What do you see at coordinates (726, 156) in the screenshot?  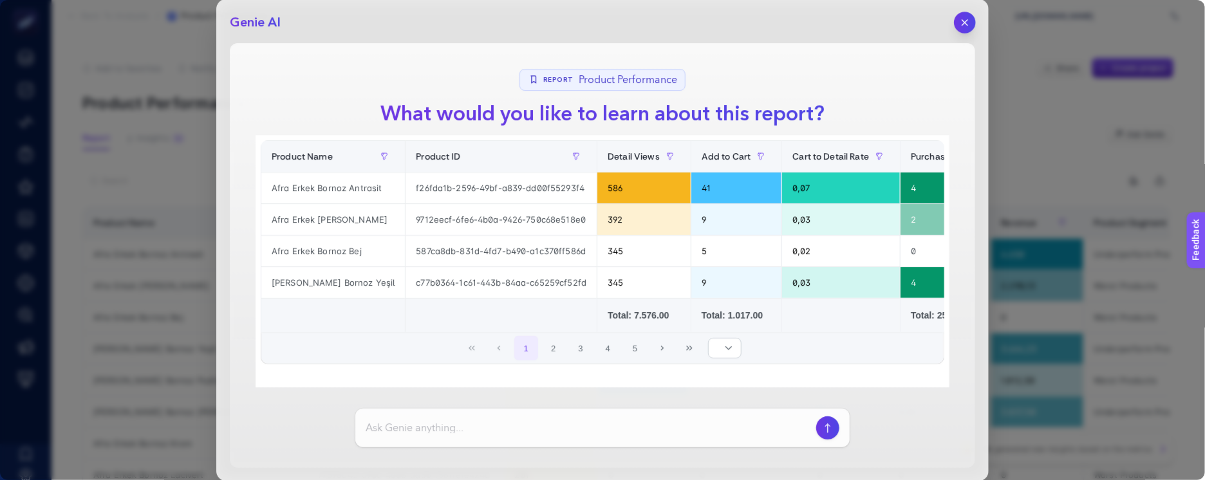 I see `span: Add to Cart` at bounding box center [726, 156].